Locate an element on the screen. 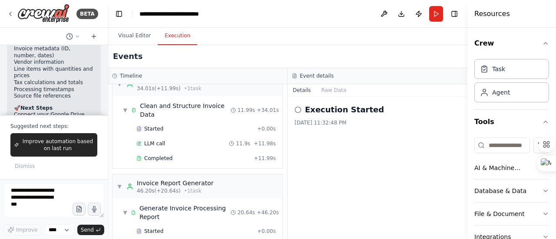  span: Completed is located at coordinates (158, 159).